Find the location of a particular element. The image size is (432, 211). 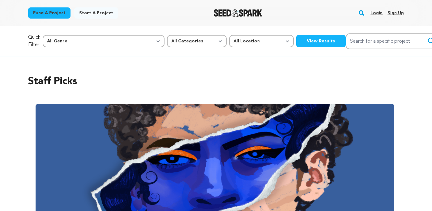

p: Quick Filter is located at coordinates (34, 41).